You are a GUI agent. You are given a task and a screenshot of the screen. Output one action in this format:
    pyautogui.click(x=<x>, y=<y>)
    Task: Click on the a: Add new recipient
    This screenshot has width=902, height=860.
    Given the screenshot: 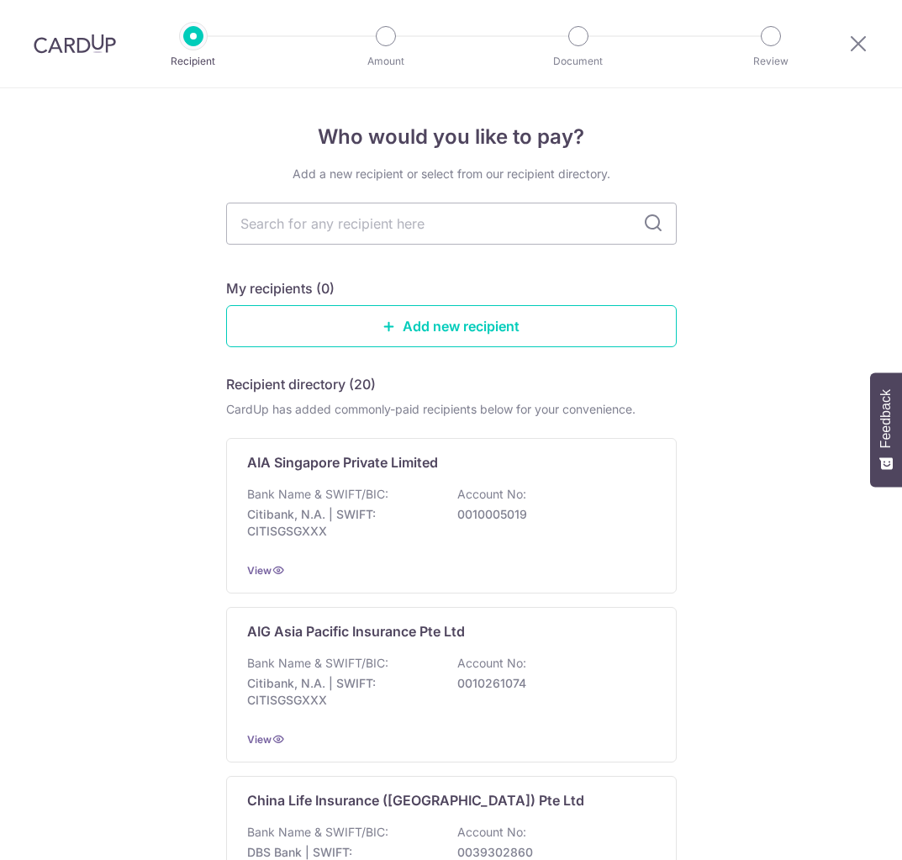 What is the action you would take?
    pyautogui.click(x=452, y=326)
    